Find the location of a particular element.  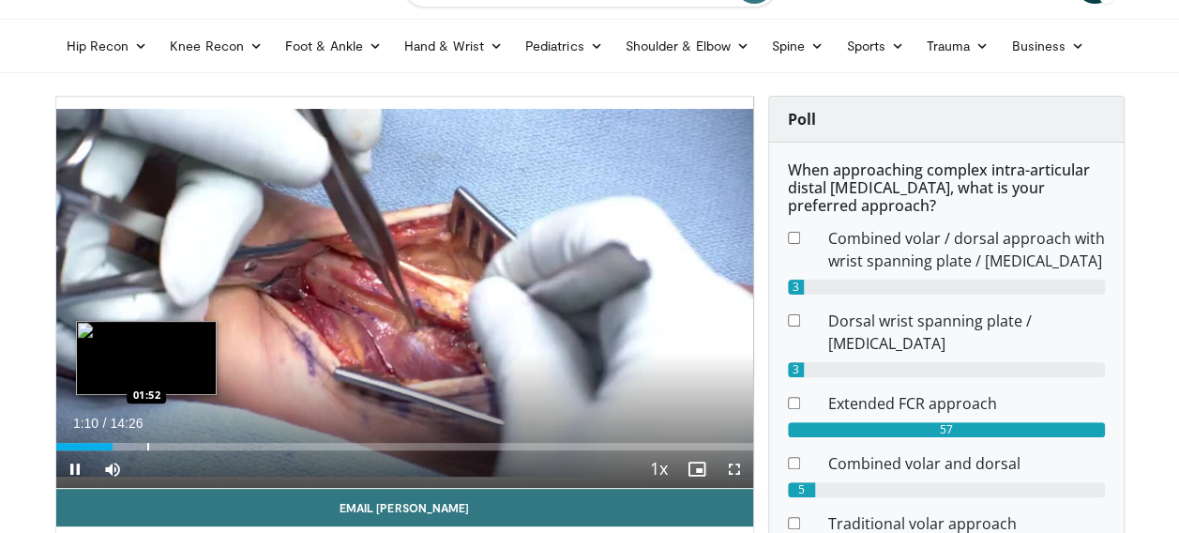

strong: Poll is located at coordinates (802, 119).